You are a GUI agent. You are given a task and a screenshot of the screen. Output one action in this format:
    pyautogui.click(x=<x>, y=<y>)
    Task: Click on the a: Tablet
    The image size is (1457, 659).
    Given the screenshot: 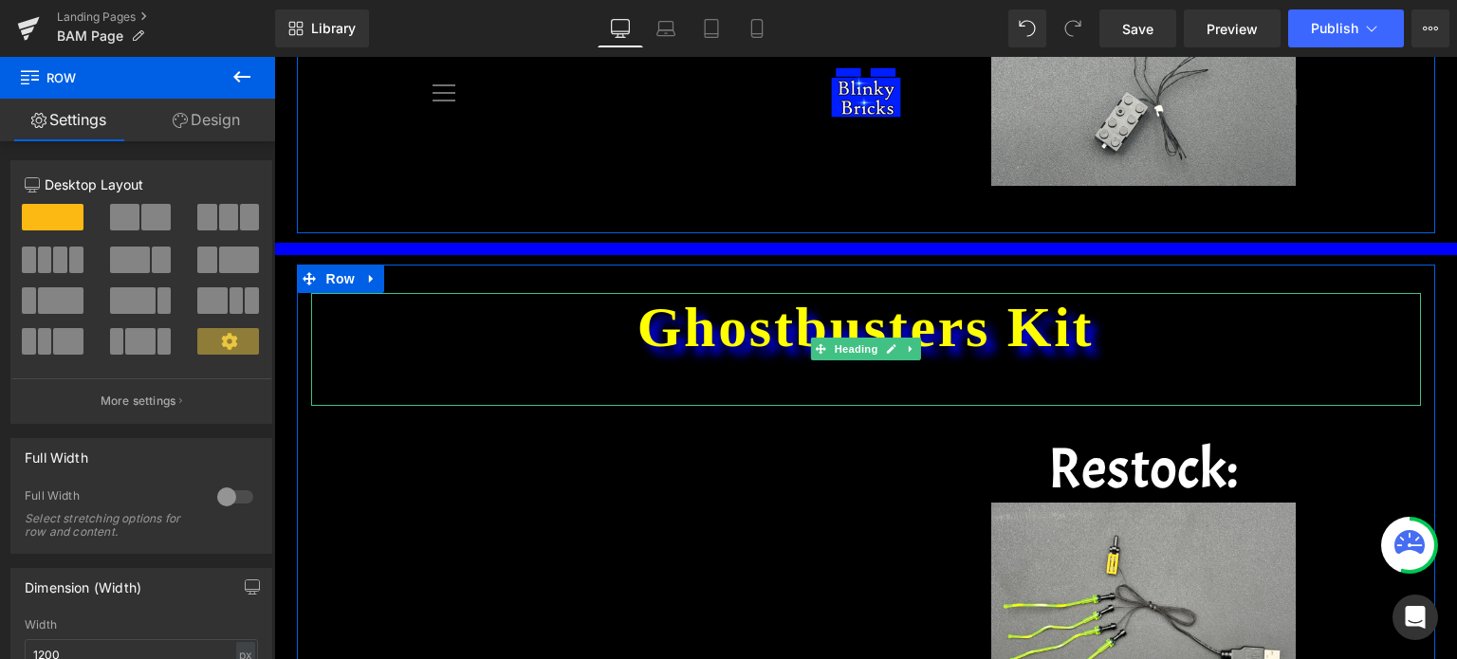 What is the action you would take?
    pyautogui.click(x=712, y=28)
    